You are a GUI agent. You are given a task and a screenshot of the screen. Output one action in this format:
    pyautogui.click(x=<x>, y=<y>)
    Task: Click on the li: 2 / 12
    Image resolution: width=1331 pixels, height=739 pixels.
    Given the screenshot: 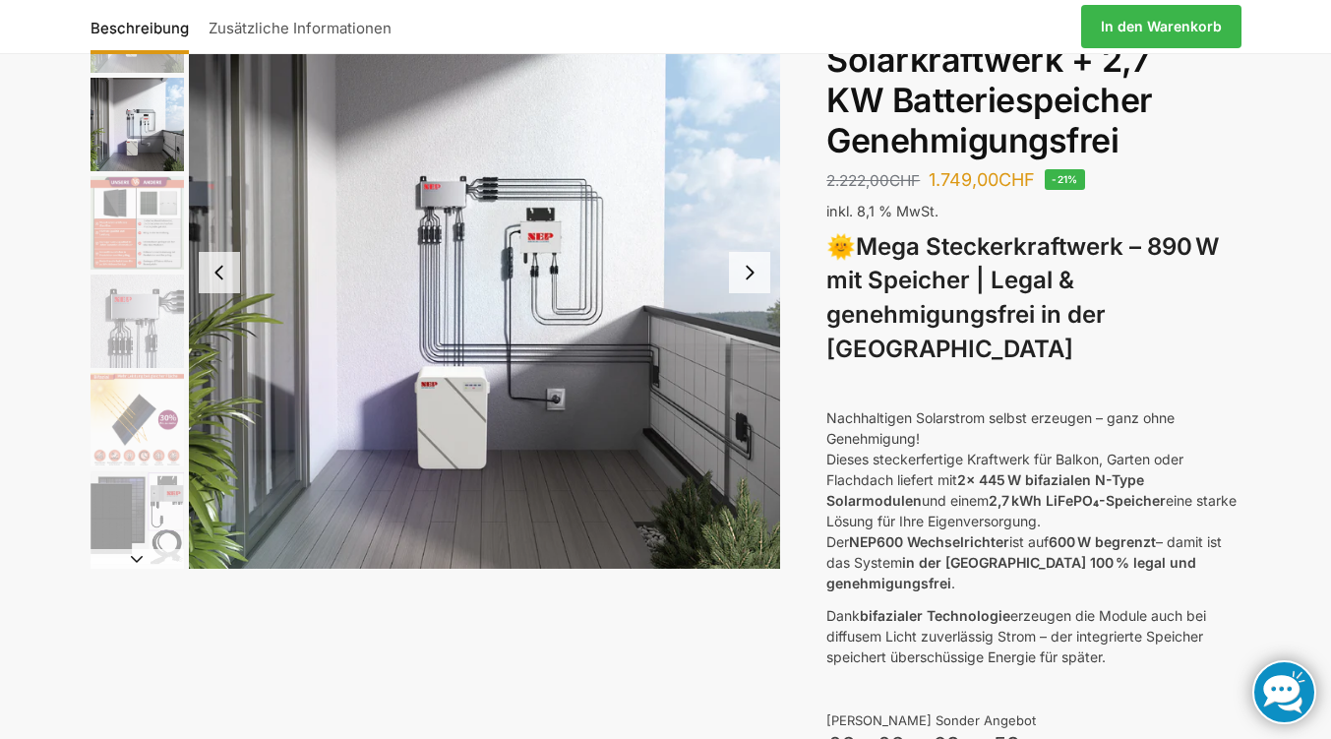 What is the action you would take?
    pyautogui.click(x=135, y=124)
    